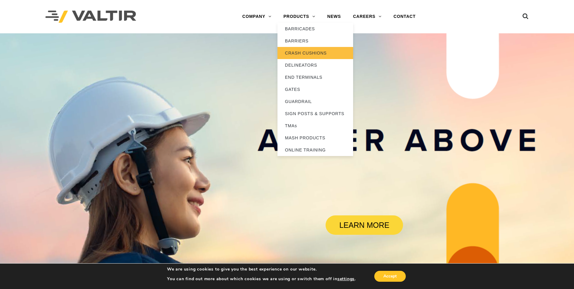  I want to click on a: PRODUCTS, so click(299, 17).